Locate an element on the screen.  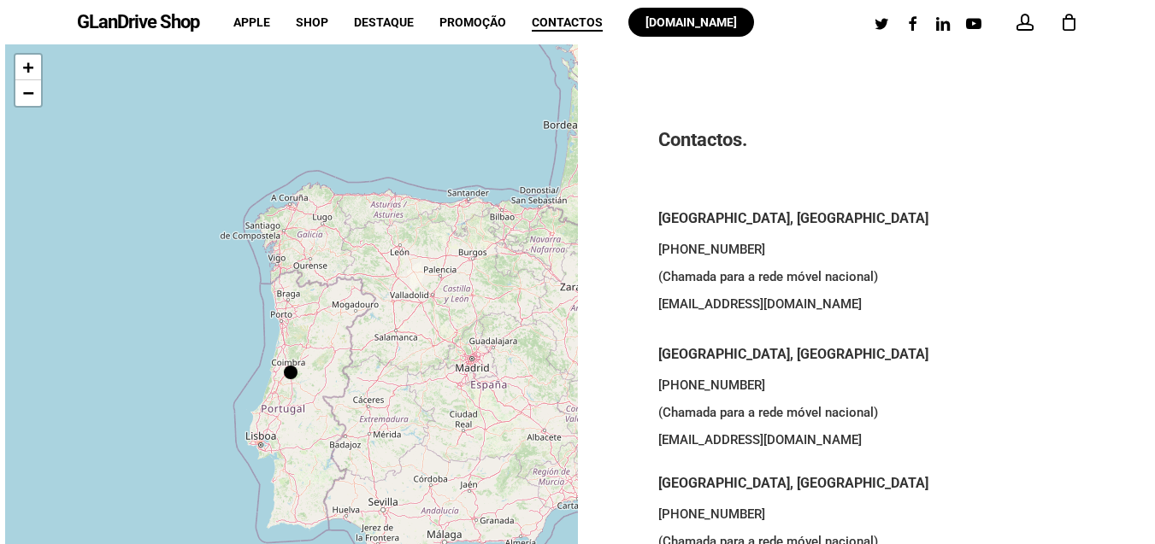
a: Cart is located at coordinates (1068, 22).